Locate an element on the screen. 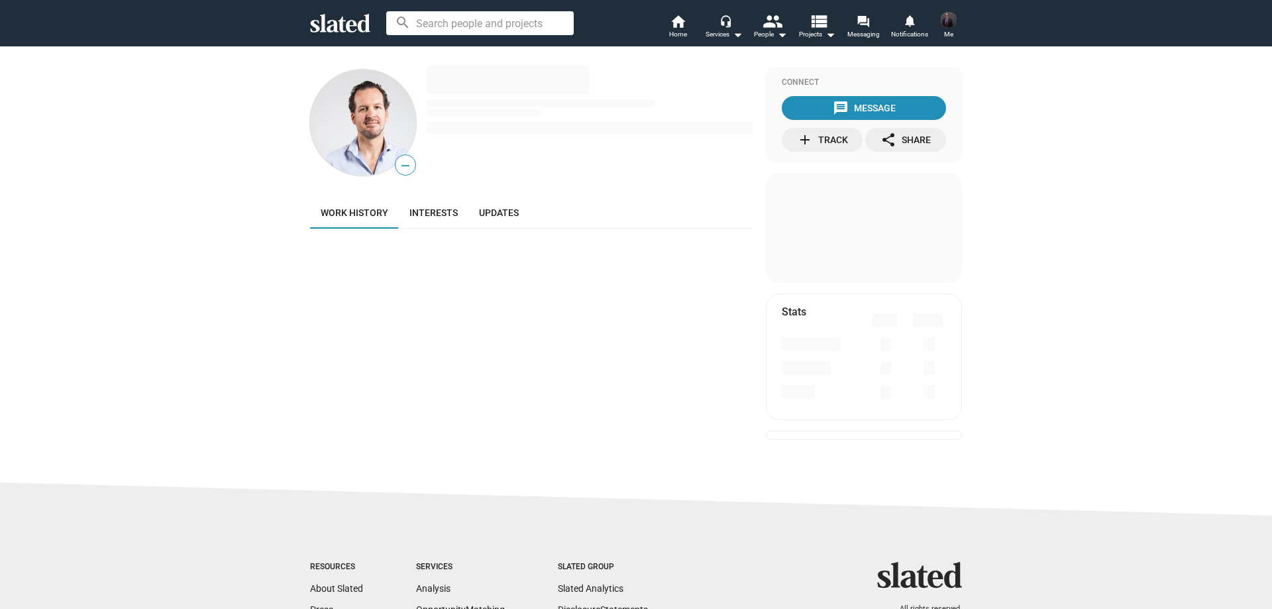  span: Messaging is located at coordinates (863, 34).